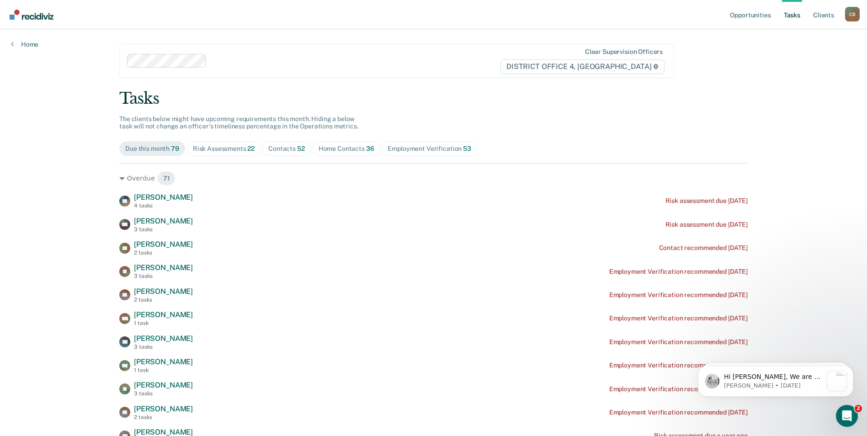 This screenshot has height=436, width=867. Describe the element at coordinates (224, 149) in the screenshot. I see `div: Risk Assessments` at that location.